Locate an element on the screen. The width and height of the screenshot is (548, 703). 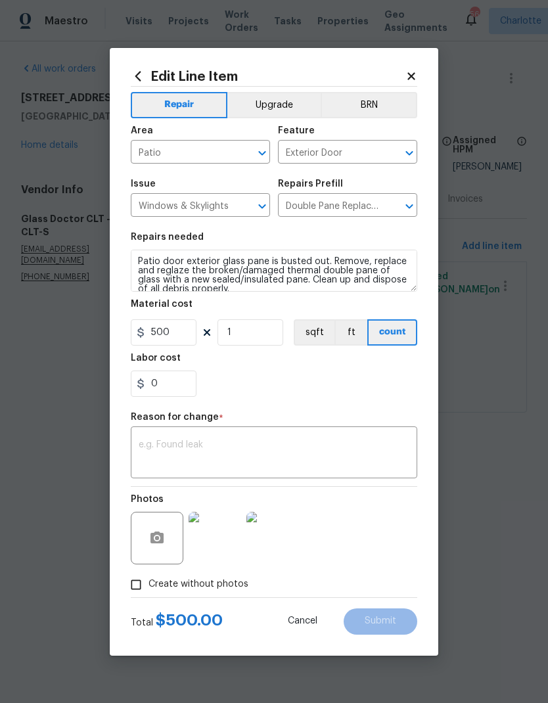
span: Submit is located at coordinates (380, 620).